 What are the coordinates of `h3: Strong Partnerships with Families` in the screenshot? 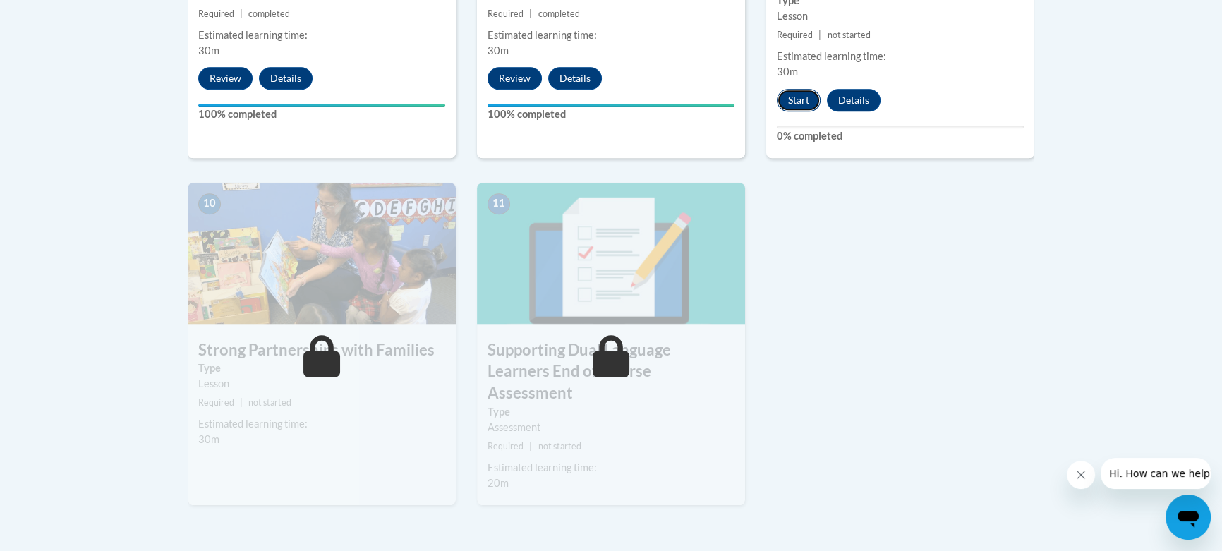 It's located at (322, 350).